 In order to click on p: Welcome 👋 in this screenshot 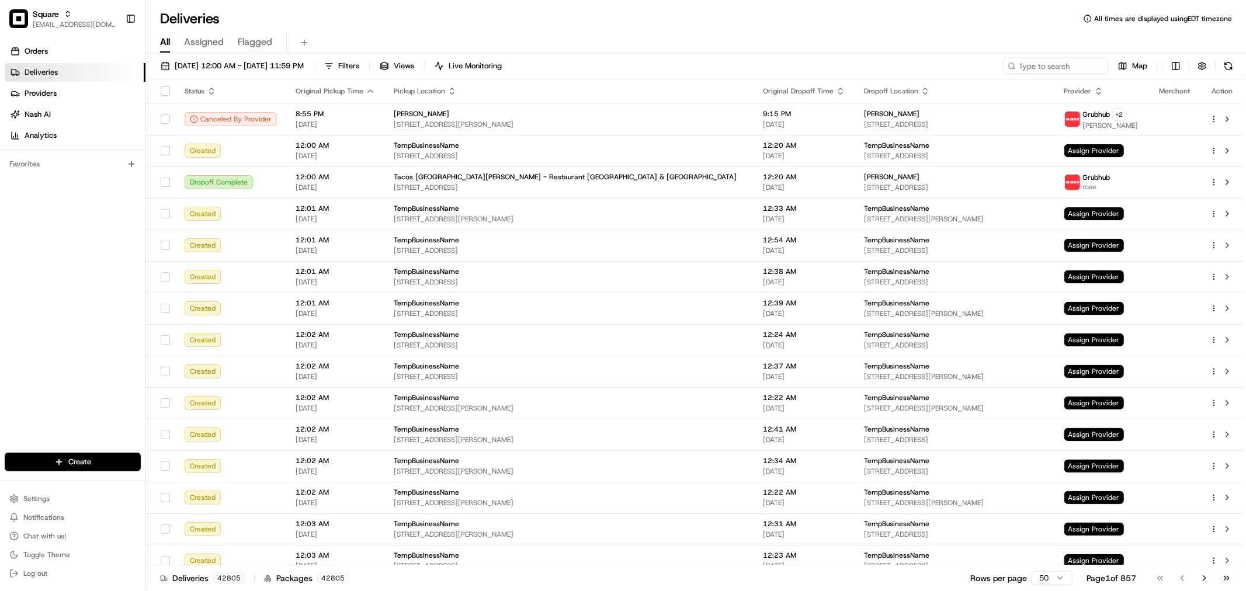, I will do `click(112, 56)`.